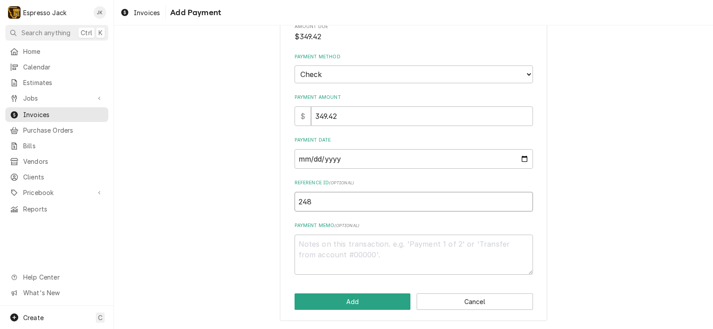  I want to click on span: Estimates, so click(63, 82).